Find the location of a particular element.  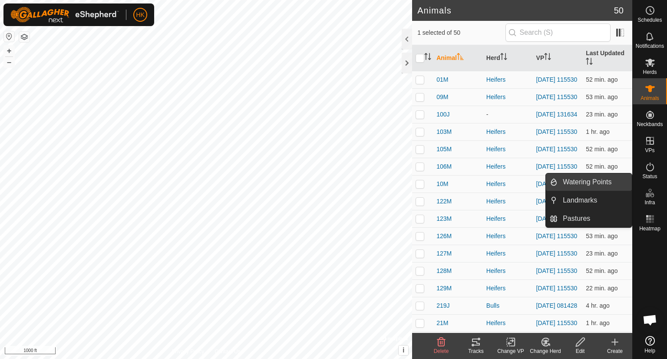

span: Notifications is located at coordinates (650, 46).